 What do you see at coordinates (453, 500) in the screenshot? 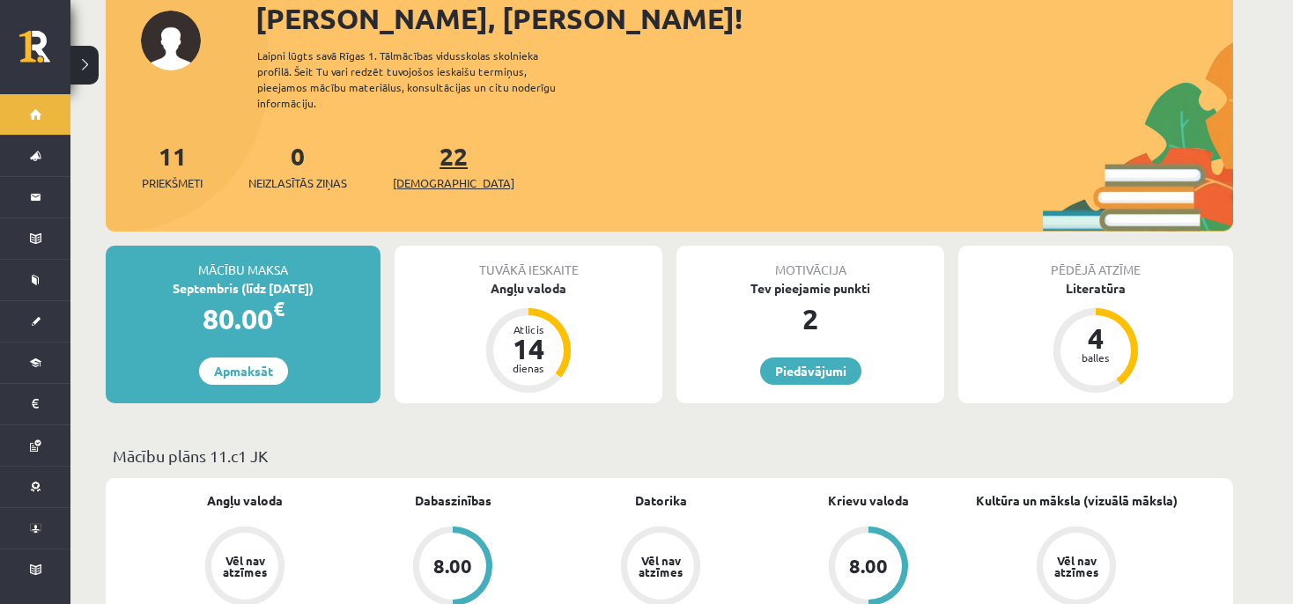
I see `a: Dabaszinības` at bounding box center [453, 500].